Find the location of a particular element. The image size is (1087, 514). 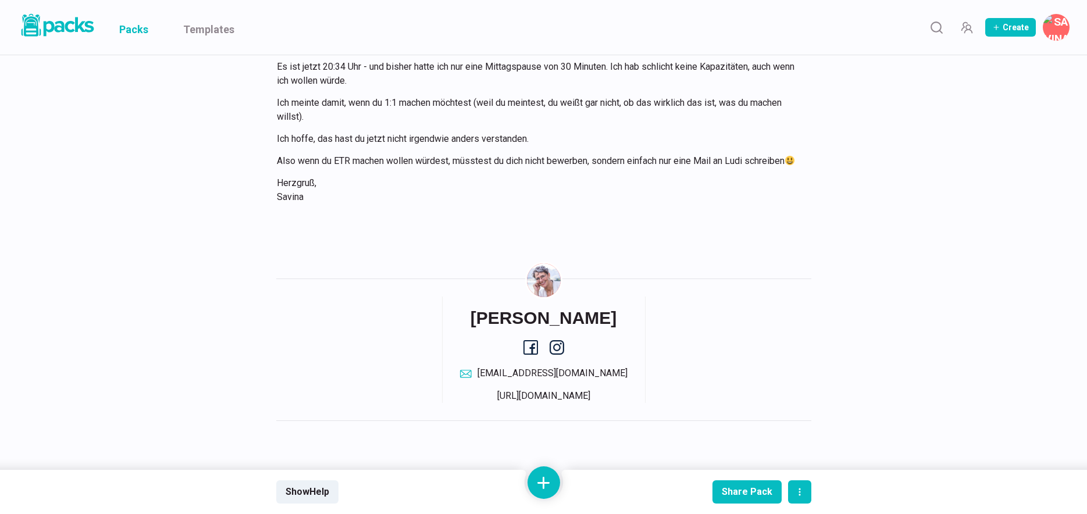

p: Herzgruß, Savina is located at coordinates (537, 190).